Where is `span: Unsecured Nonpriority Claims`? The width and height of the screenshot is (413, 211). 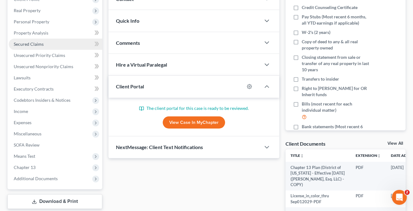
span: Unsecured Nonpriority Claims is located at coordinates (43, 66).